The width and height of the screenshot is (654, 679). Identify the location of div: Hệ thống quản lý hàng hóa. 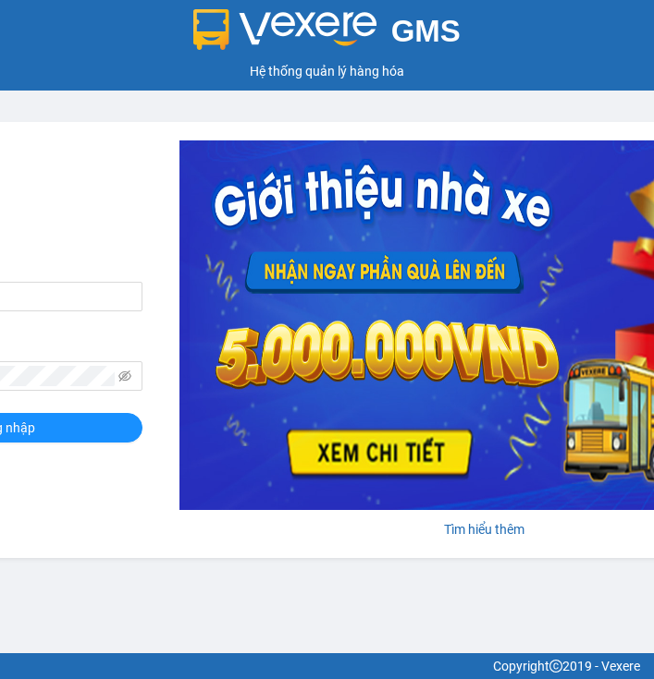
(326, 71).